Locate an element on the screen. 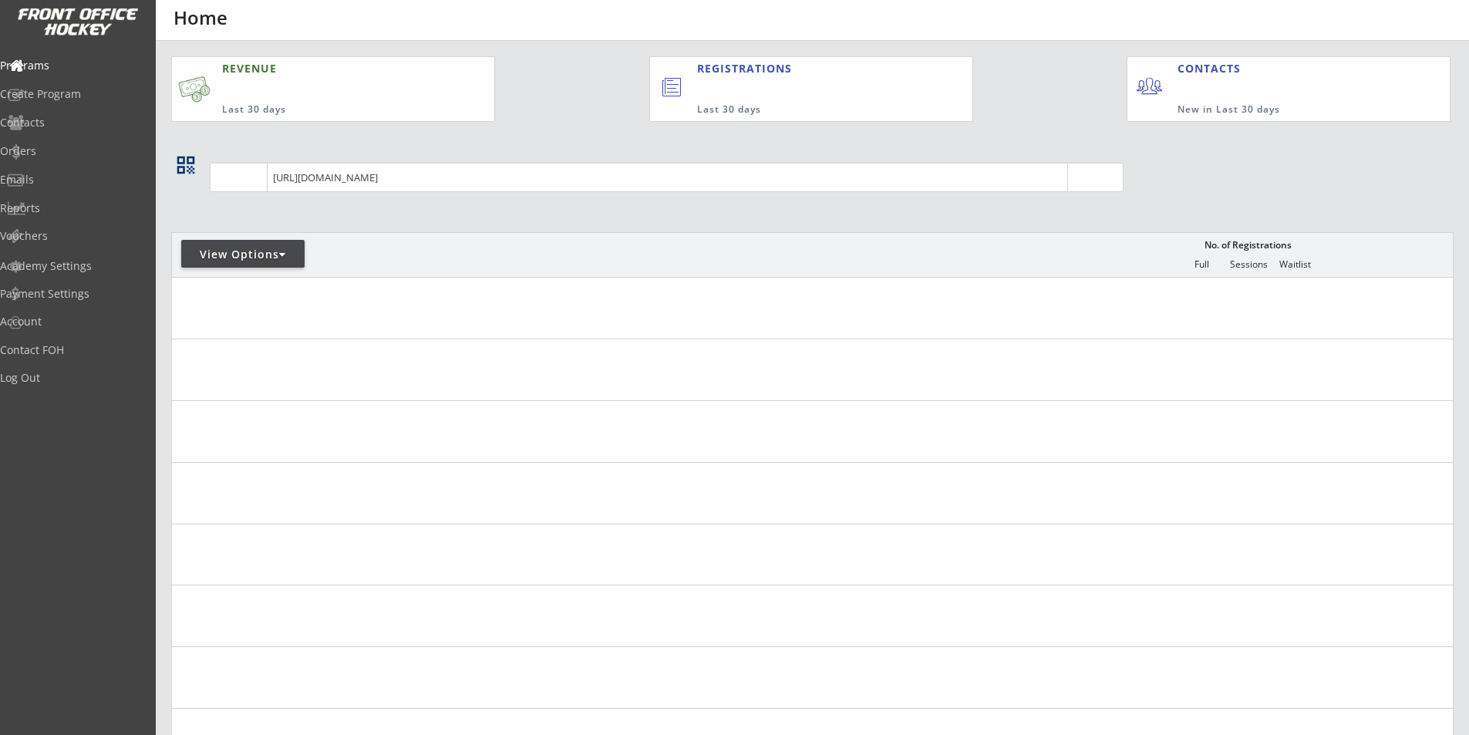  div: REGISTRATIONS is located at coordinates (800, 69).